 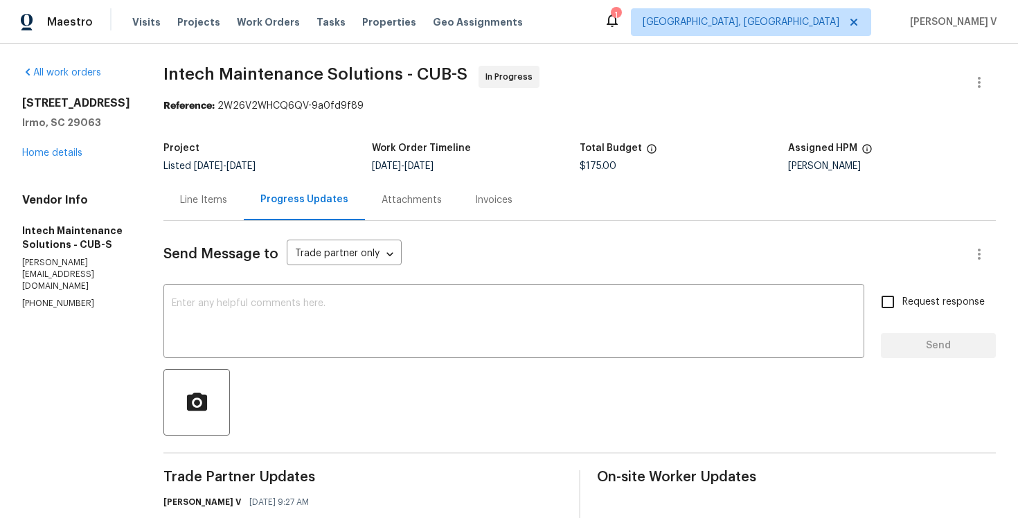 I want to click on span: Work Orders, so click(x=268, y=22).